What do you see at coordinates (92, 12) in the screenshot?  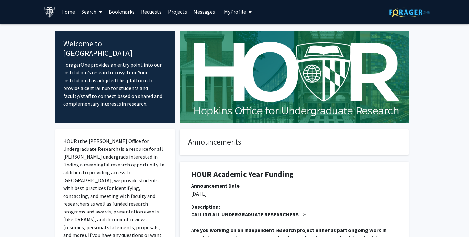 I see `a: Search` at bounding box center [92, 12].